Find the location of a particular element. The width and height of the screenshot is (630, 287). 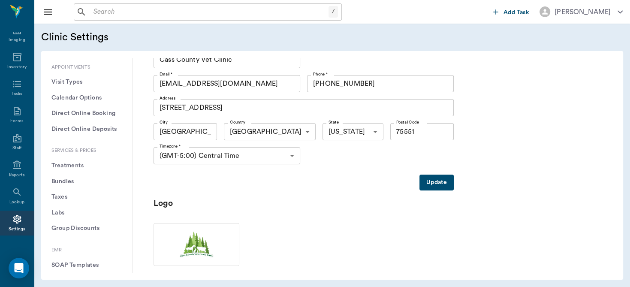

p: Logo is located at coordinates (196, 203).